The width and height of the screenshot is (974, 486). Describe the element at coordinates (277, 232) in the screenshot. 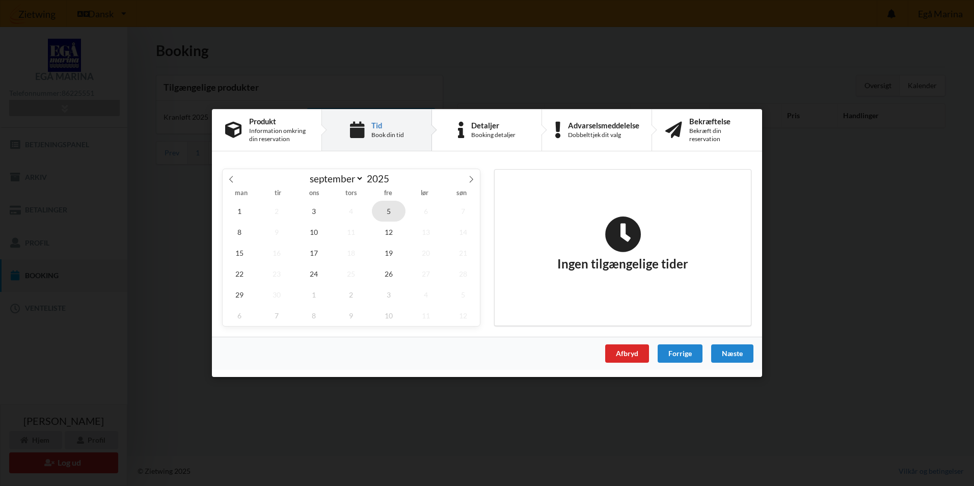

I see `span: september 9, 2025` at that location.